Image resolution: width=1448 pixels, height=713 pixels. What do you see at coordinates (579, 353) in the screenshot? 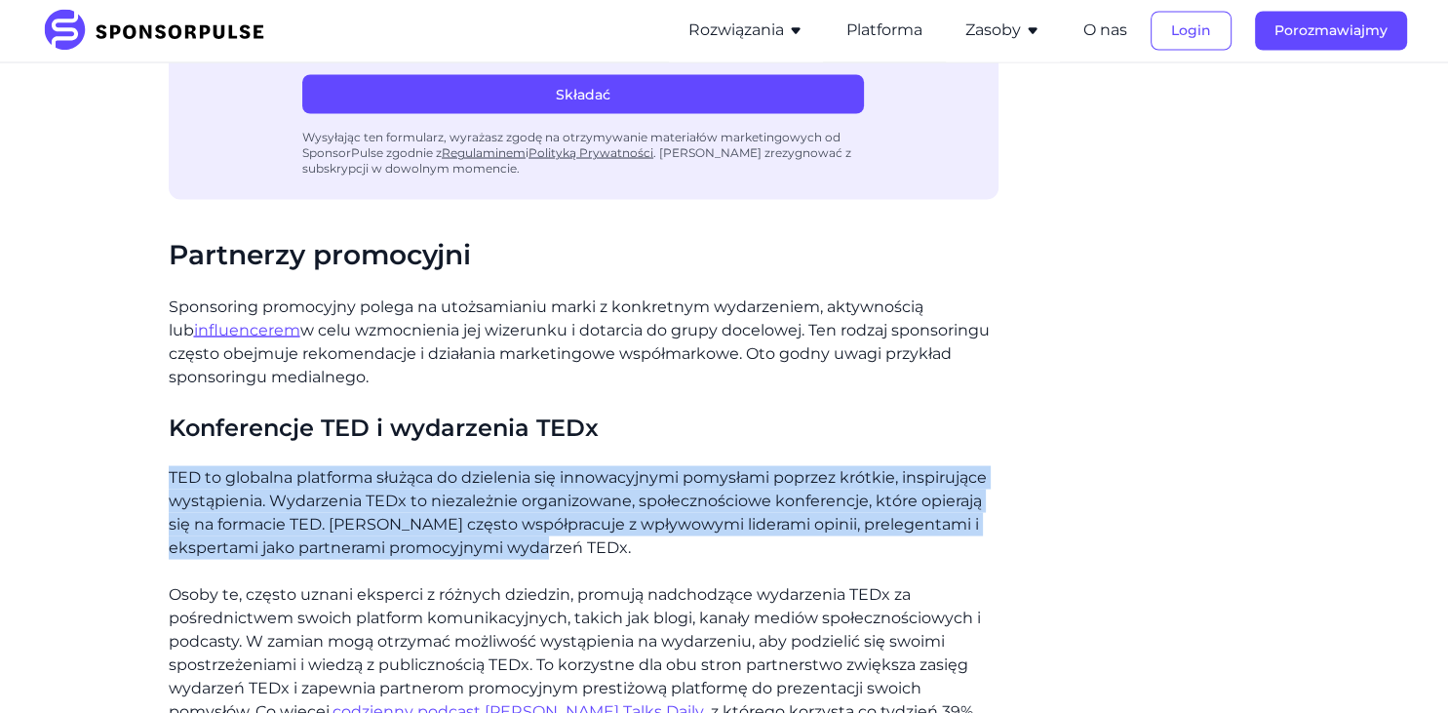
I see `font: w celu wzmocnienia jej wizerunku i dotarcia do grupy docelowej. Ten rodzaj sponsoringu często obe...` at bounding box center [579, 353].